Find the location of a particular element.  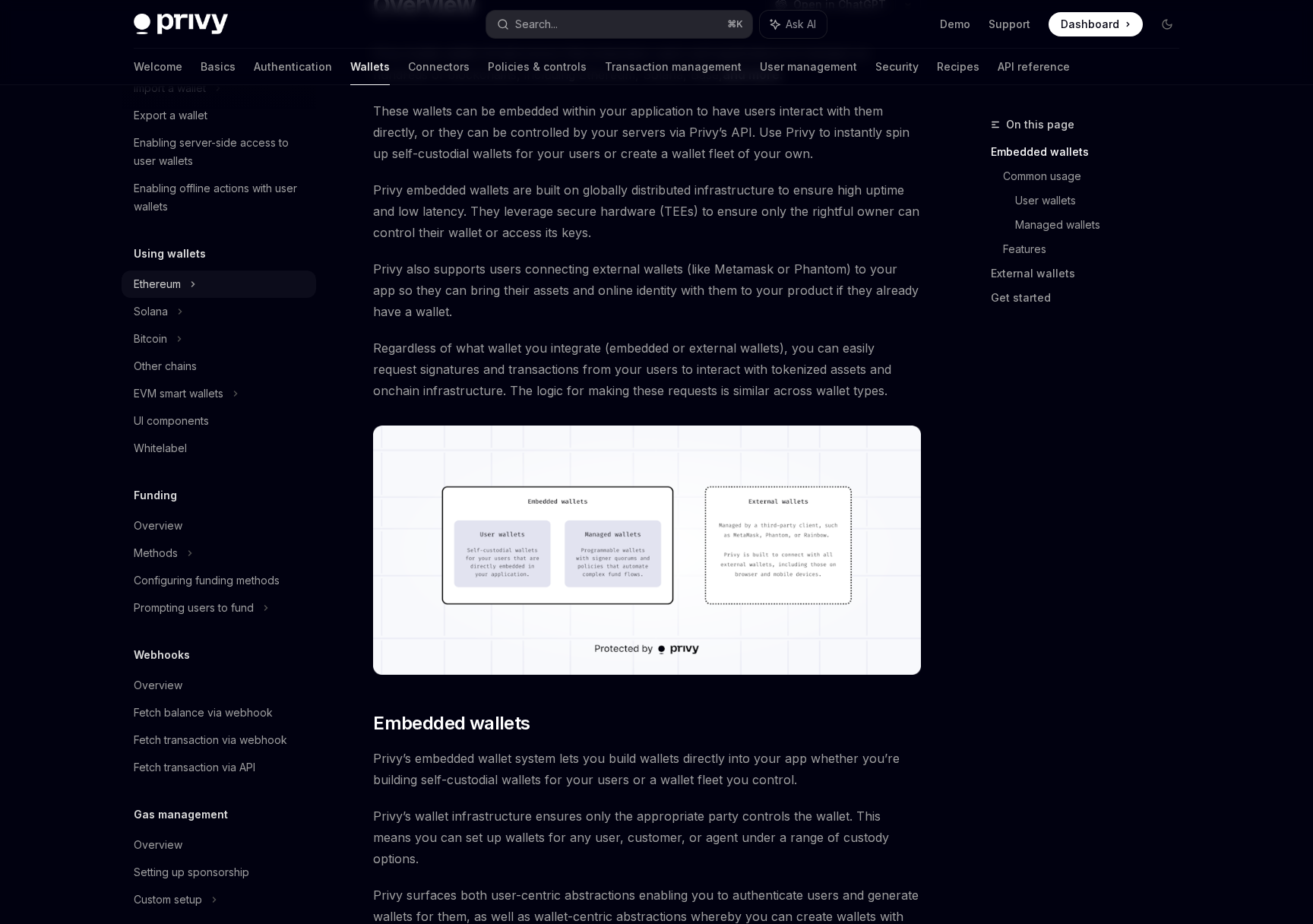

a: Recipes is located at coordinates (958, 67).